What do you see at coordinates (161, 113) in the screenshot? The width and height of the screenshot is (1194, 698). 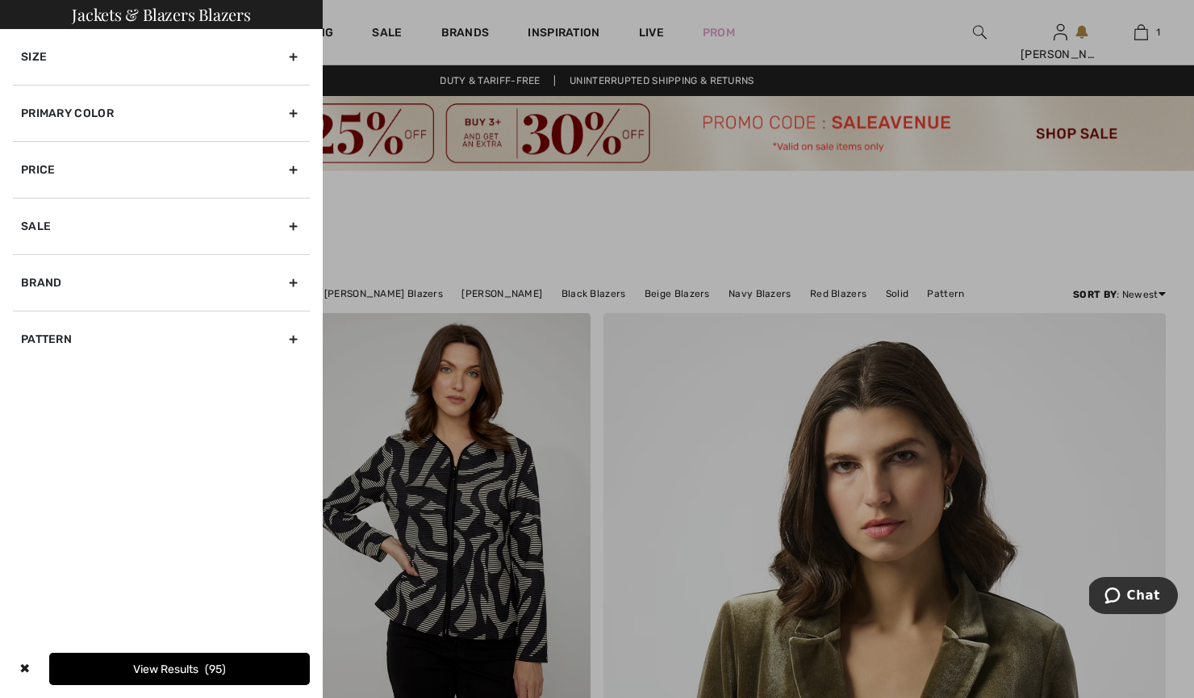 I see `div: Primary Color` at bounding box center [161, 113].